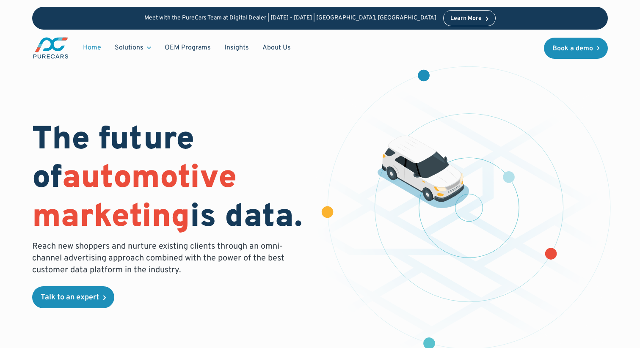 This screenshot has width=640, height=348. What do you see at coordinates (423, 172) in the screenshot?
I see `img: illustration of a vehicle` at bounding box center [423, 172].